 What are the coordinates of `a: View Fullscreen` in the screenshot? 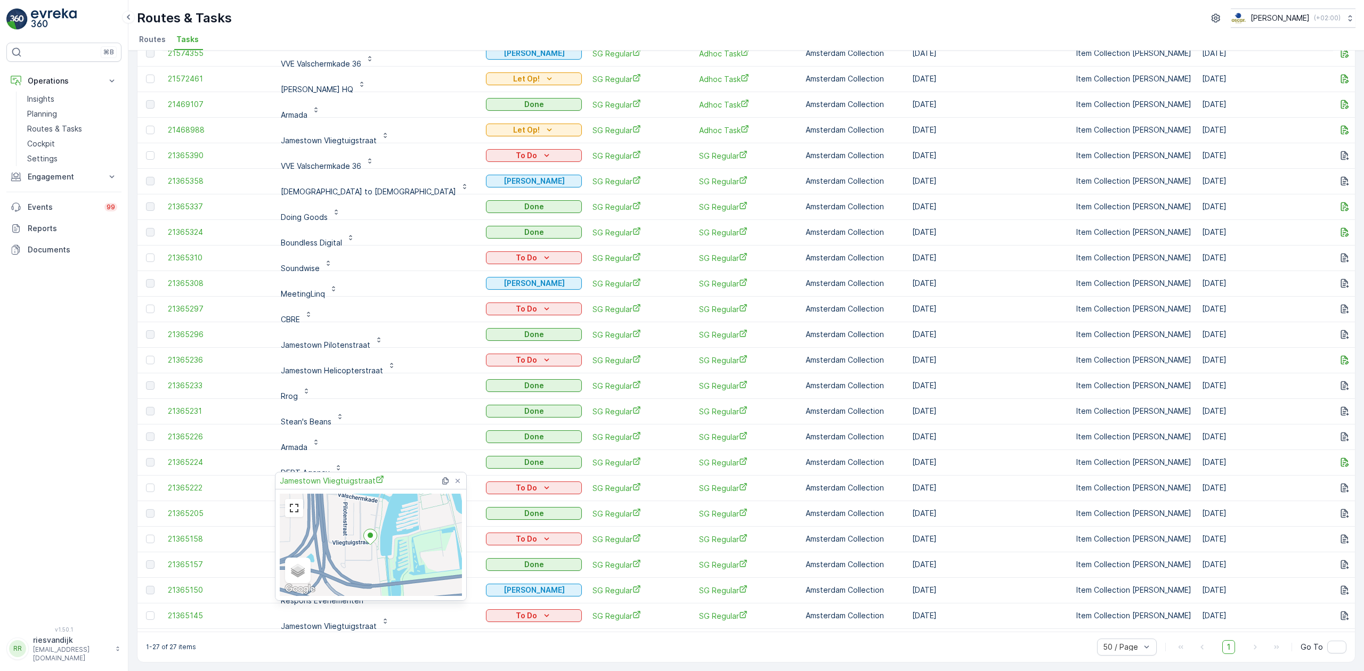 It's located at (294, 508).